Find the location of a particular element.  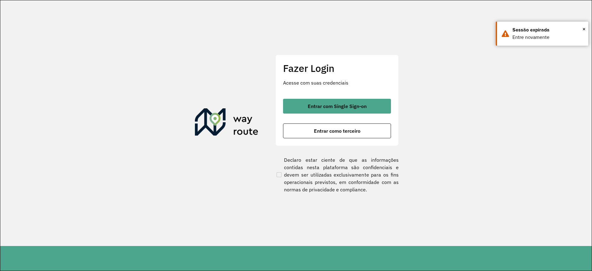

label: Declaro estar ciente de que as informações contidas nesta plataforma são confidenciais e devem se... is located at coordinates (337, 175).